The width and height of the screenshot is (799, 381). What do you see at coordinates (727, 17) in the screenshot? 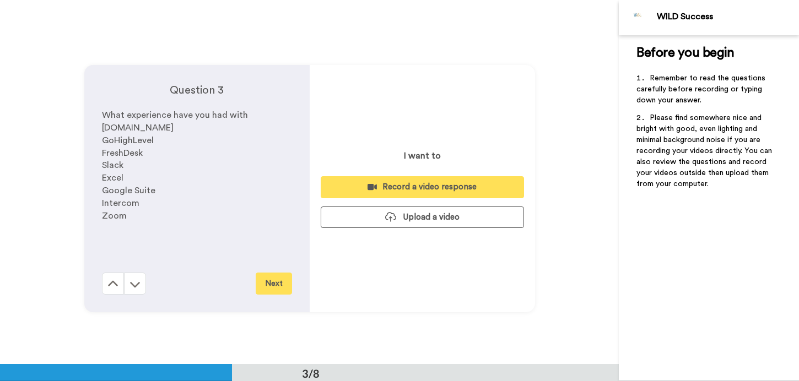
I see `div: WILD Success` at bounding box center [727, 17].